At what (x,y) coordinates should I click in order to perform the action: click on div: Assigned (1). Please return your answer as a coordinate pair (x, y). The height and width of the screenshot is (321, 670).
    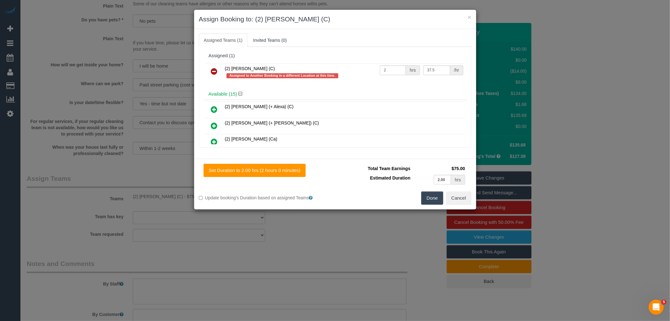
    Looking at the image, I should click on (335, 56).